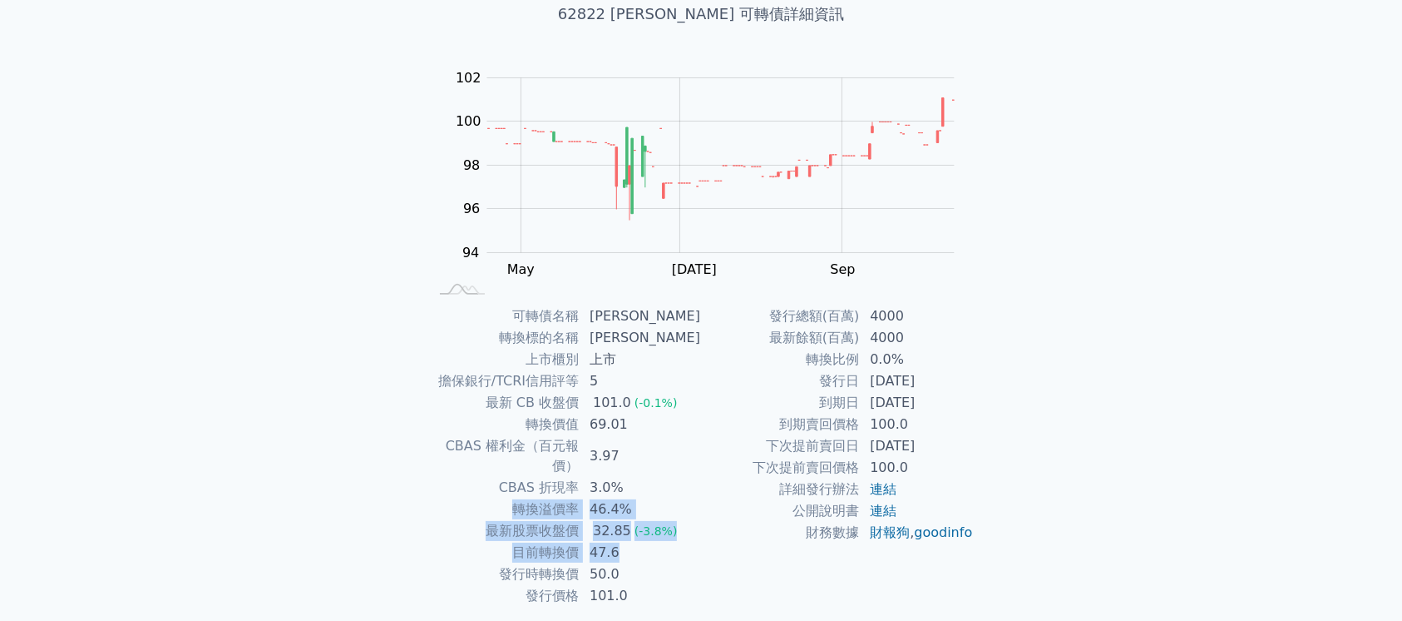 The height and width of the screenshot is (621, 1402). Describe the element at coordinates (504, 424) in the screenshot. I see `td: 轉換價值` at that location.